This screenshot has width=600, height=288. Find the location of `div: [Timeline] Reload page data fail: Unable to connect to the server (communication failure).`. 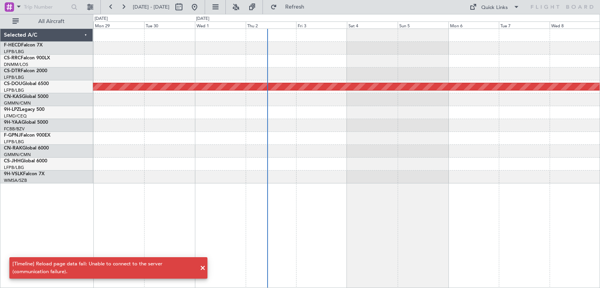

div: [Timeline] Reload page data fail: Unable to connect to the server (communication failure). is located at coordinates (104, 268).